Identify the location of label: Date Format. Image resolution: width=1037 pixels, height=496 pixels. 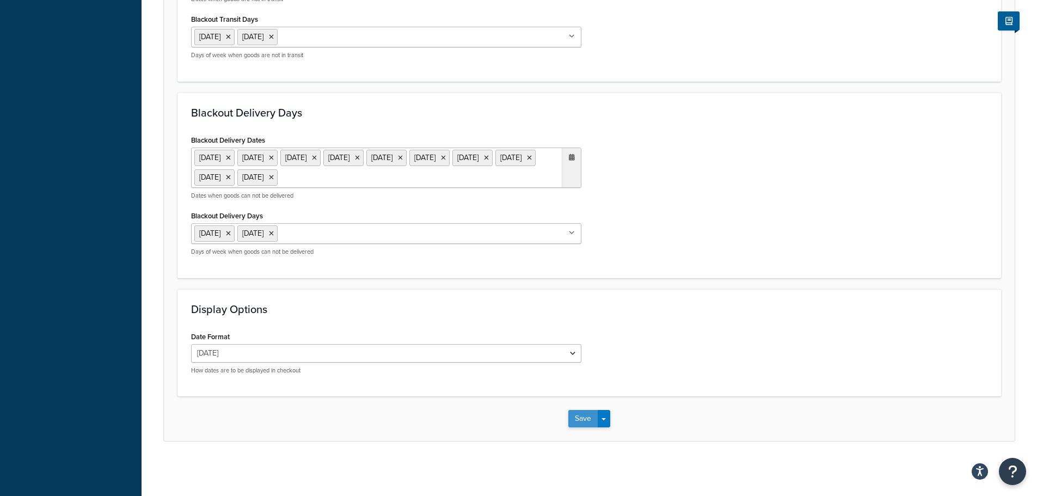
(210, 336).